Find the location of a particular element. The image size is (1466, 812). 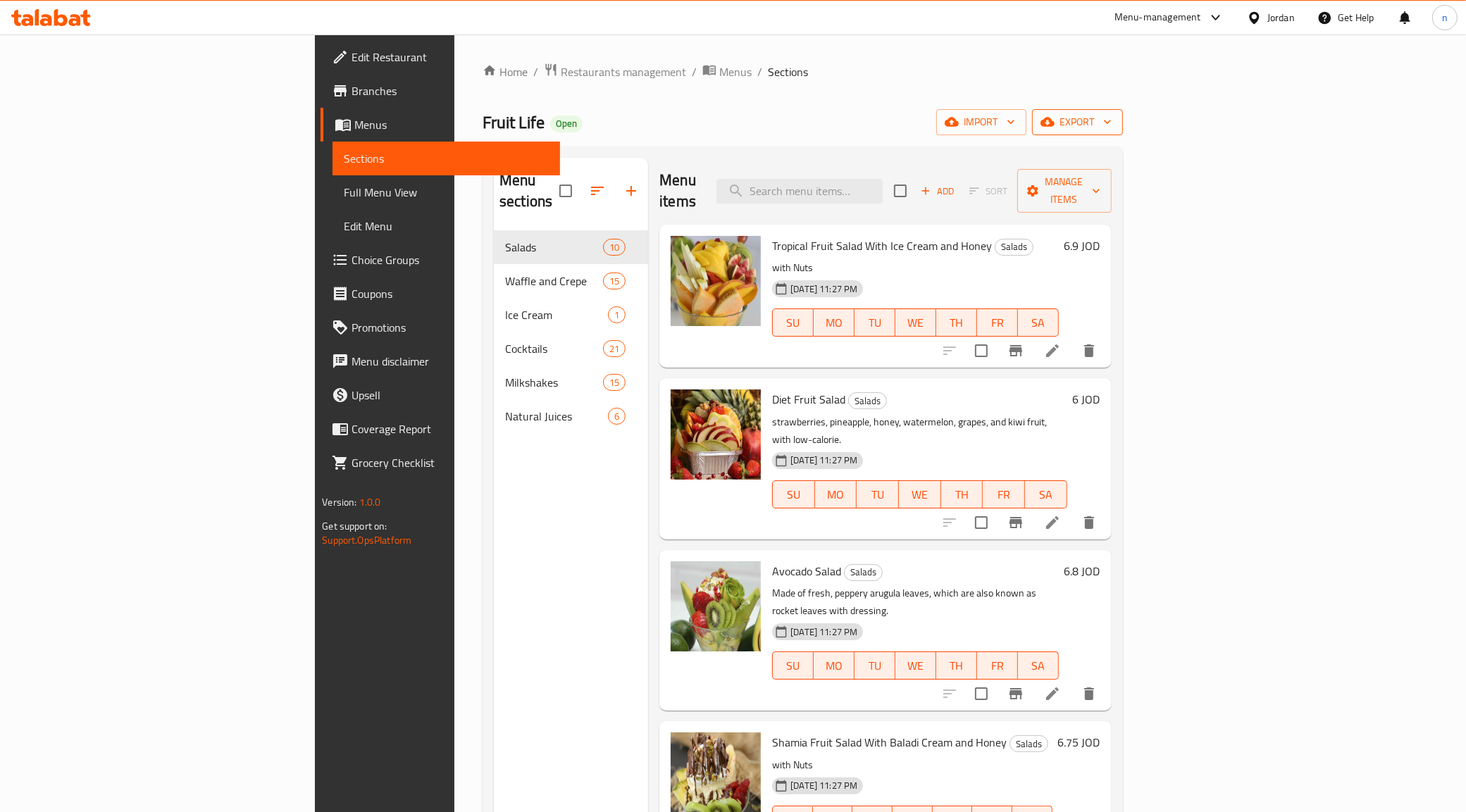

a: Full Menu View is located at coordinates (446, 192).